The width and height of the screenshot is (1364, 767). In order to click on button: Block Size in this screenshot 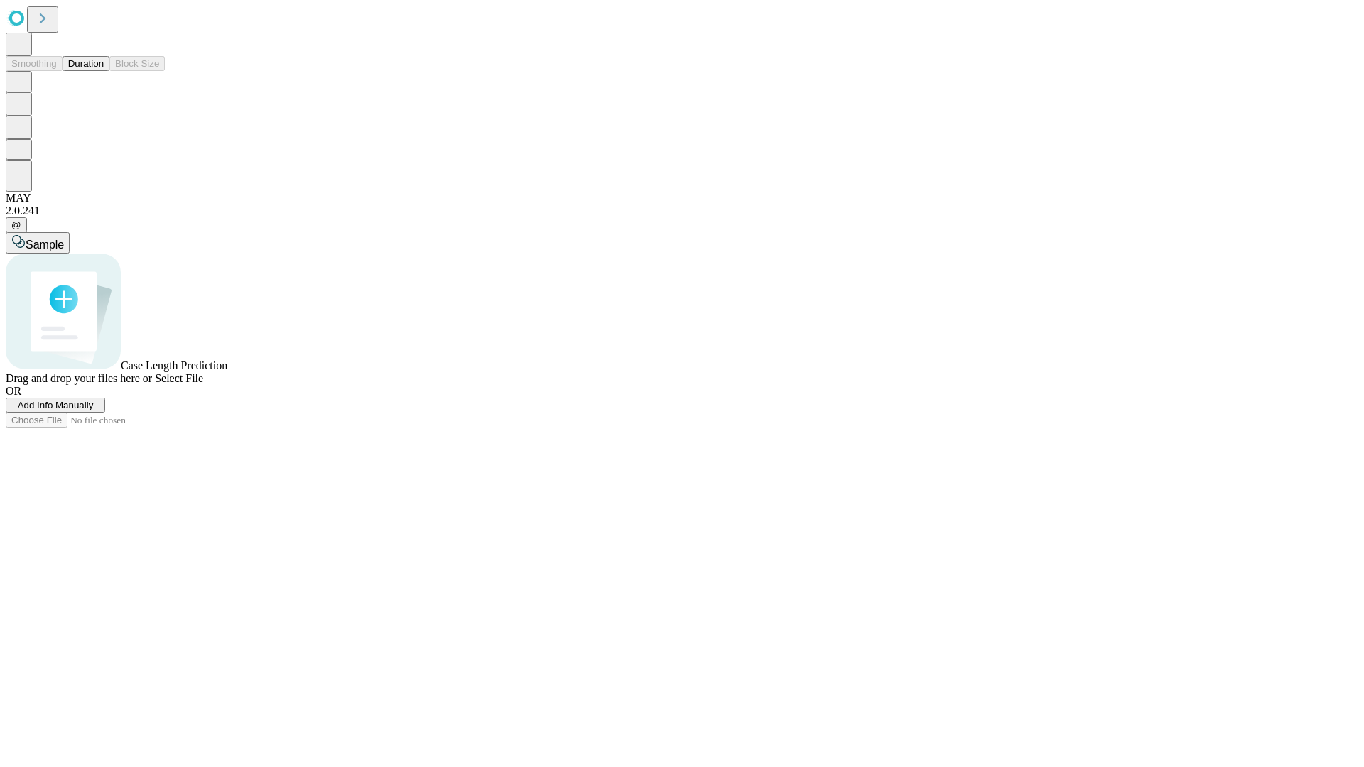, I will do `click(137, 63)`.